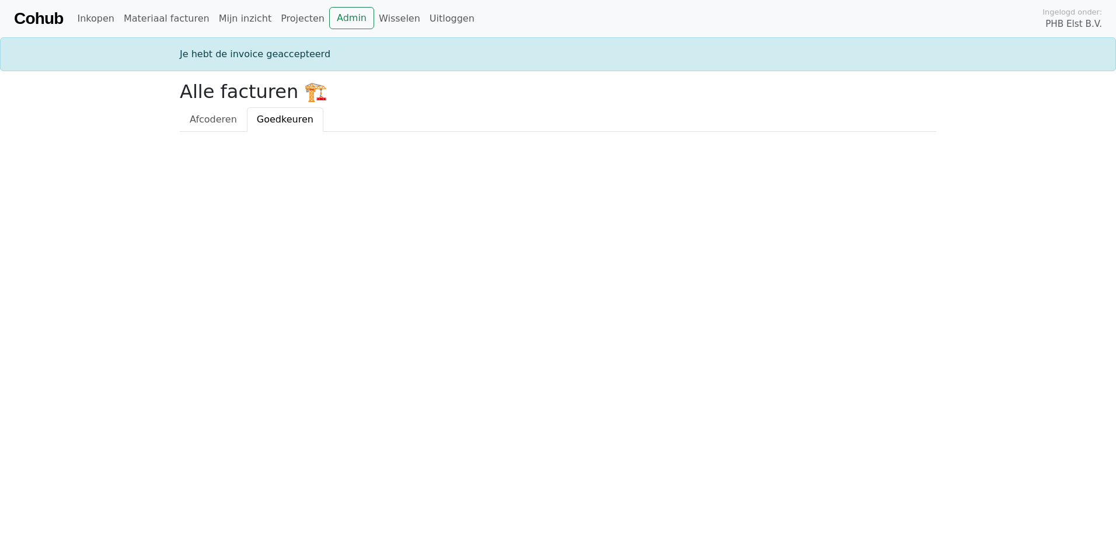  What do you see at coordinates (558, 54) in the screenshot?
I see `div: Je hebt de invoice geaccepteerd` at bounding box center [558, 54].